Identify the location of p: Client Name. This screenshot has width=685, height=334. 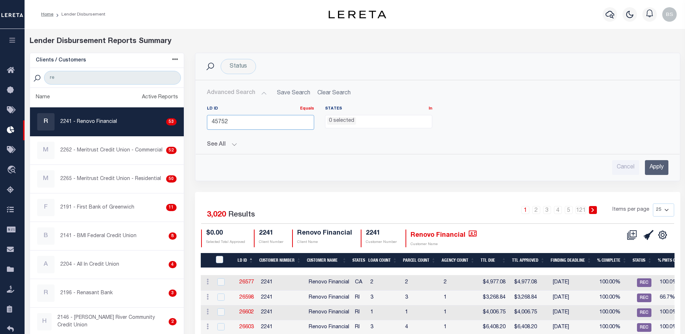
(325, 242).